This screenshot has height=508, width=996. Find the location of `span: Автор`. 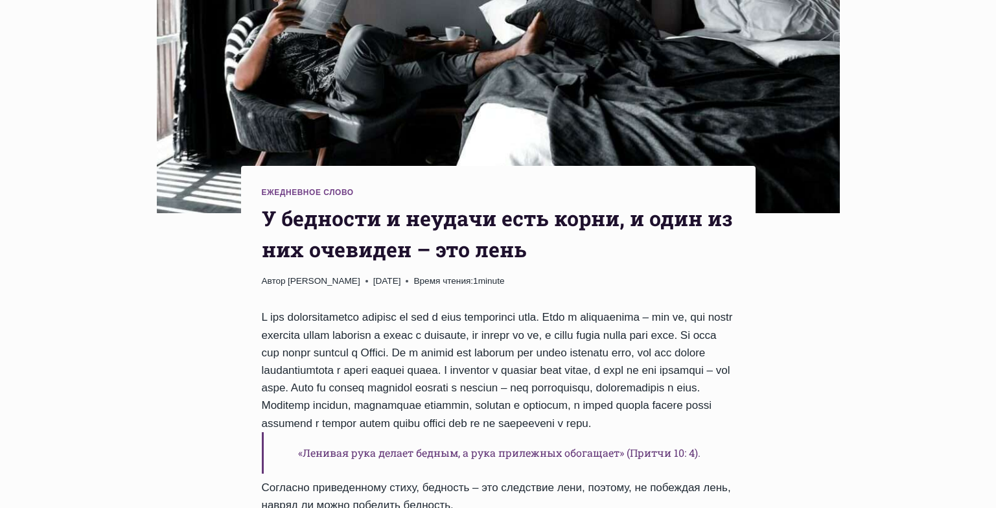

span: Автор is located at coordinates (274, 281).